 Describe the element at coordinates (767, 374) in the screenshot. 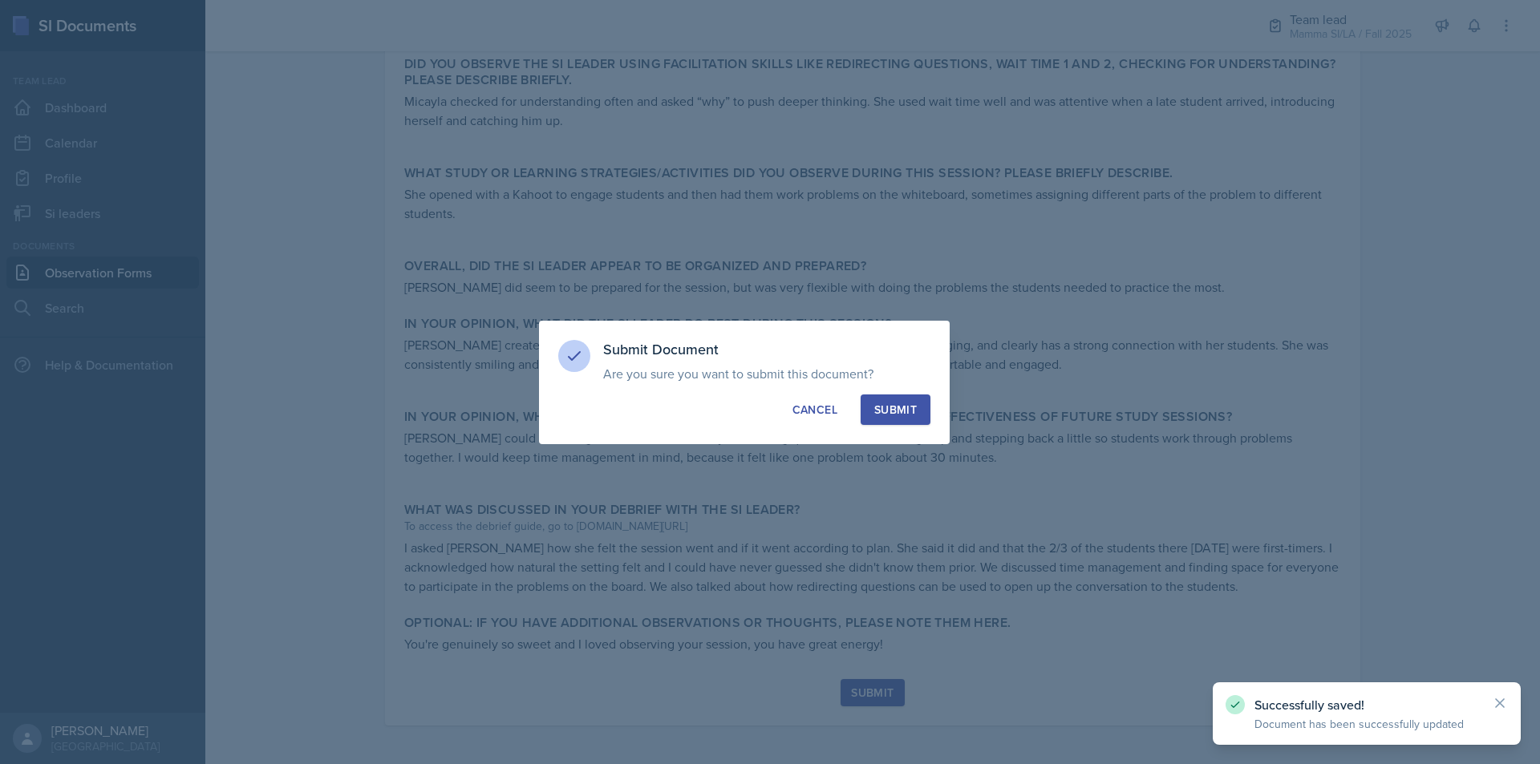

I see `p: Are you sure you want to submit this document?` at that location.